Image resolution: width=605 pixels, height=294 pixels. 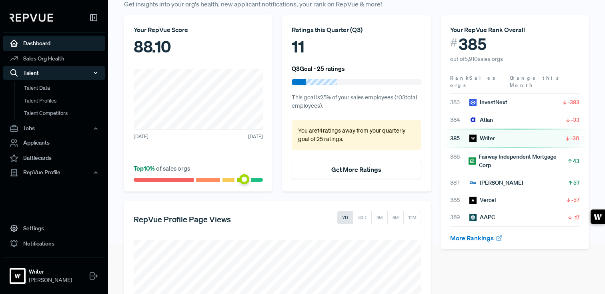 I want to click on strong: Writer, so click(x=50, y=271).